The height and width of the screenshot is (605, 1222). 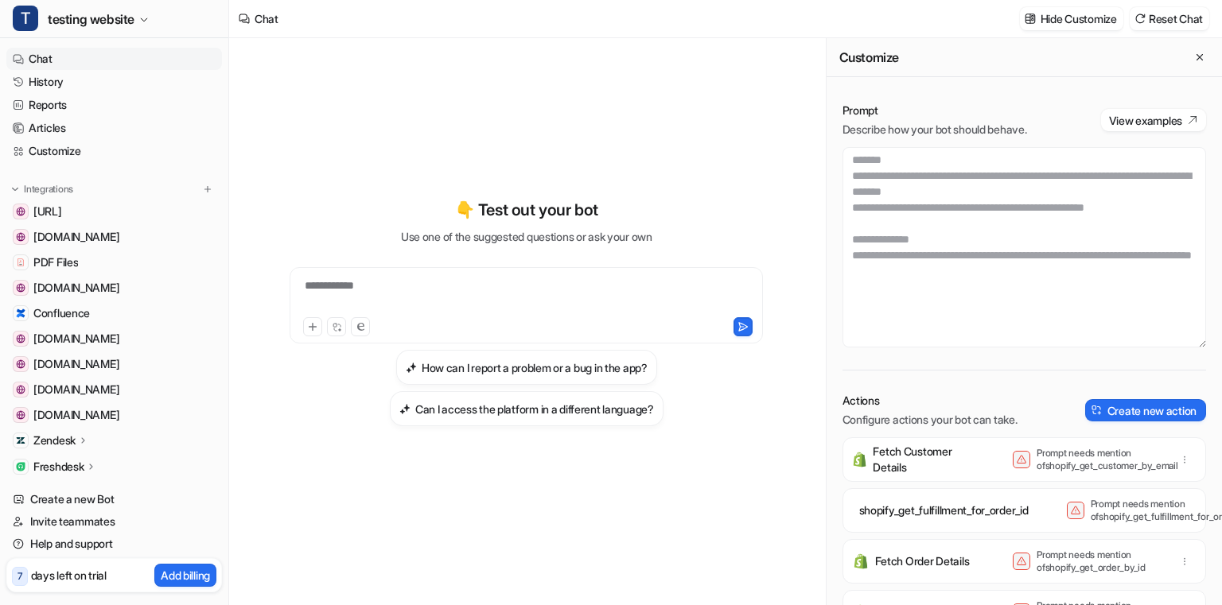 What do you see at coordinates (21, 441) in the screenshot?
I see `img: Zendesk` at bounding box center [21, 441].